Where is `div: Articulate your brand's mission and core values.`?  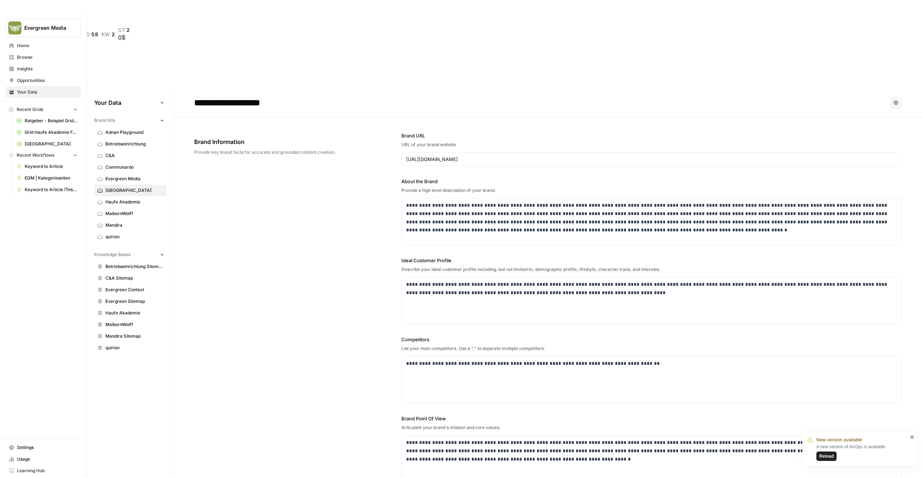
div: Articulate your brand's mission and core values. is located at coordinates (652, 427).